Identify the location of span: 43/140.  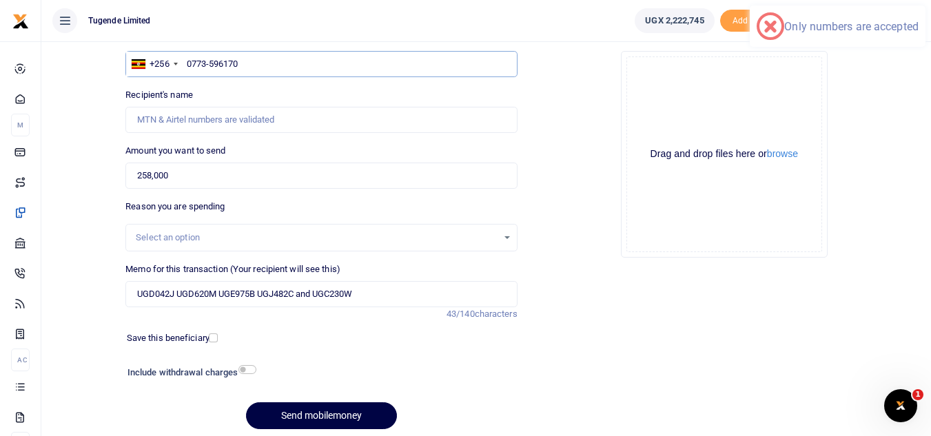
(460, 313).